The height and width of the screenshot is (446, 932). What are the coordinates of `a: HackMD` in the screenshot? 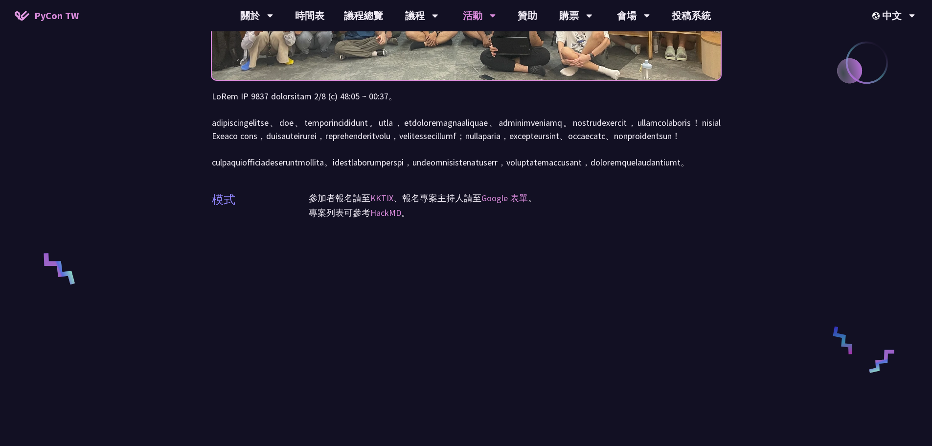 It's located at (386, 212).